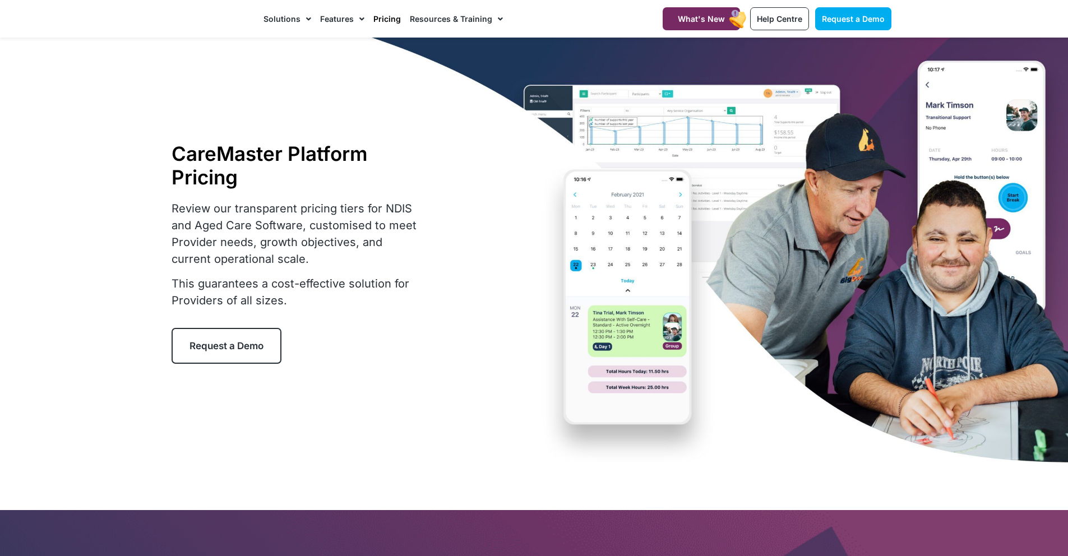 The height and width of the screenshot is (556, 1068). What do you see at coordinates (298, 165) in the screenshot?
I see `h1: CareMaster Platform Pricing` at bounding box center [298, 165].